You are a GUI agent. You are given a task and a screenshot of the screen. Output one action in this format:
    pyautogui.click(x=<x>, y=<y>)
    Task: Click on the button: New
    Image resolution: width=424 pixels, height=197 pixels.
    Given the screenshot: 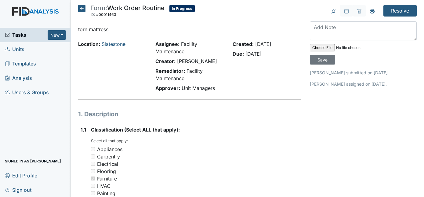 What is the action you would take?
    pyautogui.click(x=57, y=35)
    